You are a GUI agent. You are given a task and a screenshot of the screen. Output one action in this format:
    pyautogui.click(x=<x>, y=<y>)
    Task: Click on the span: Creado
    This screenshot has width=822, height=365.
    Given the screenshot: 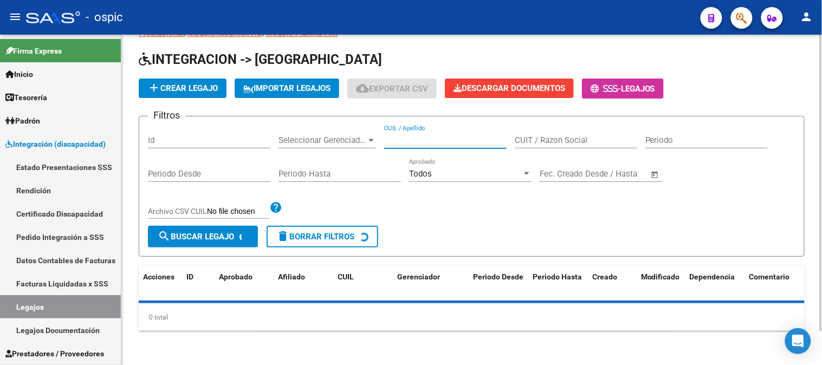 What is the action you would take?
    pyautogui.click(x=604, y=277)
    